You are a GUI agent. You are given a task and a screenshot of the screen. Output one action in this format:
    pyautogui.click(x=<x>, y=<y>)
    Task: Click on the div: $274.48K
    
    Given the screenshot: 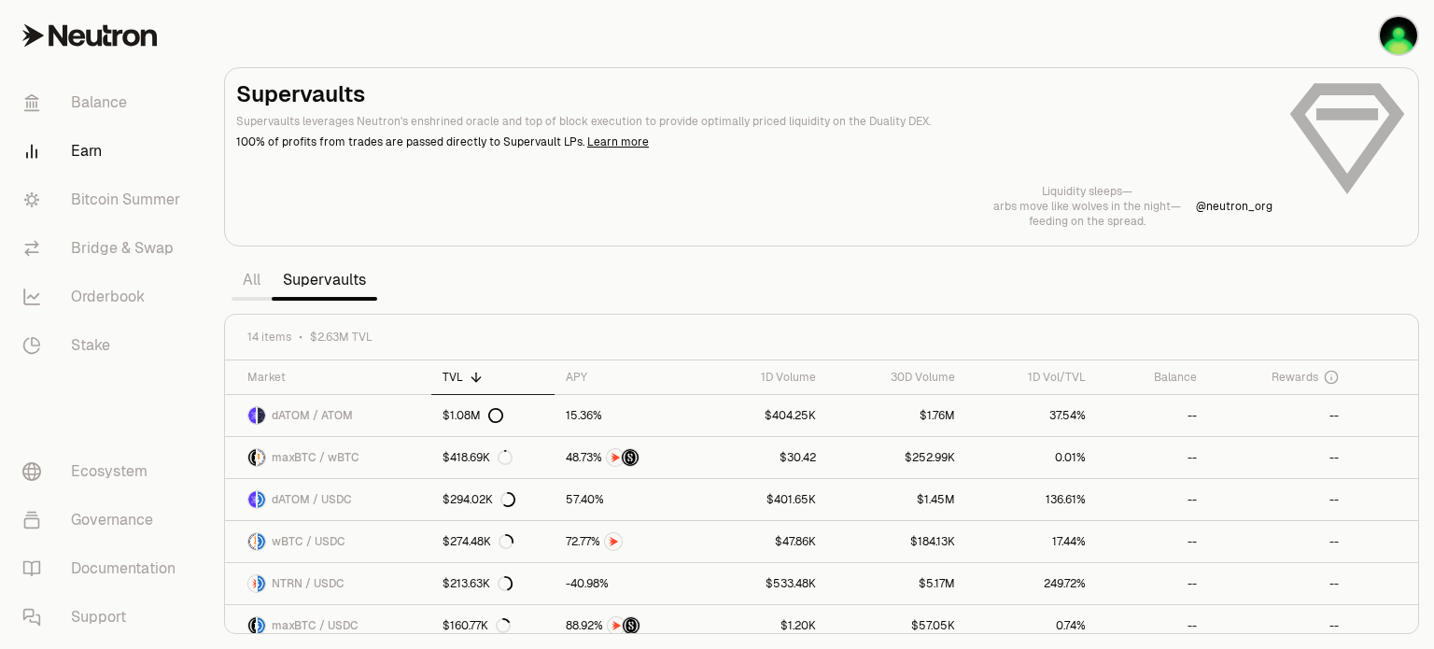 What is the action you would take?
    pyautogui.click(x=478, y=541)
    